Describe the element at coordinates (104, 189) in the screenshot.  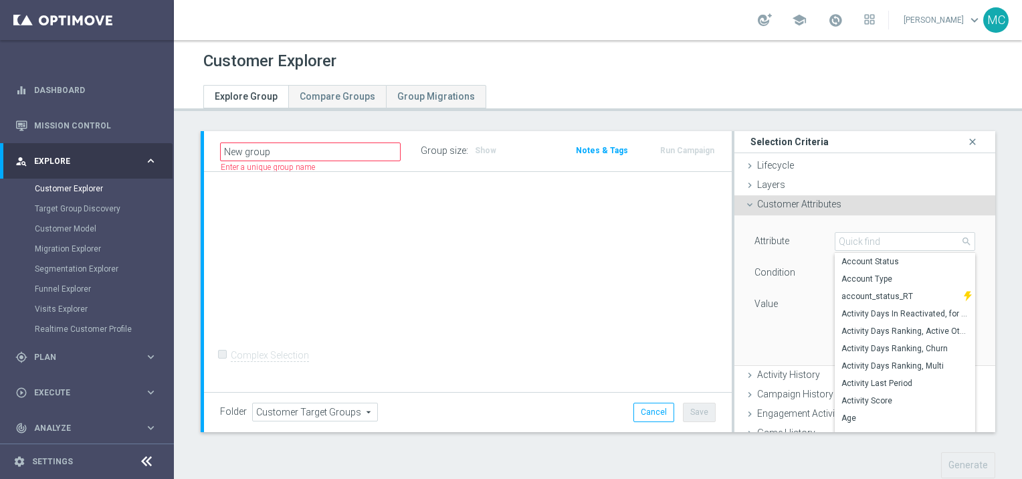
I see `div: Customer Explorer` at that location.